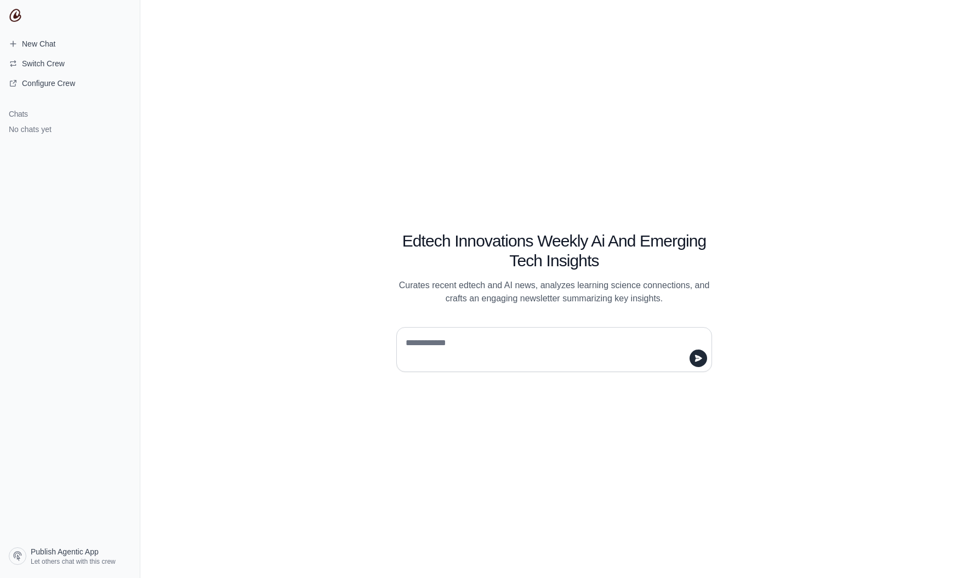 The width and height of the screenshot is (968, 578). Describe the element at coordinates (70, 83) in the screenshot. I see `a: Configure Crew` at that location.